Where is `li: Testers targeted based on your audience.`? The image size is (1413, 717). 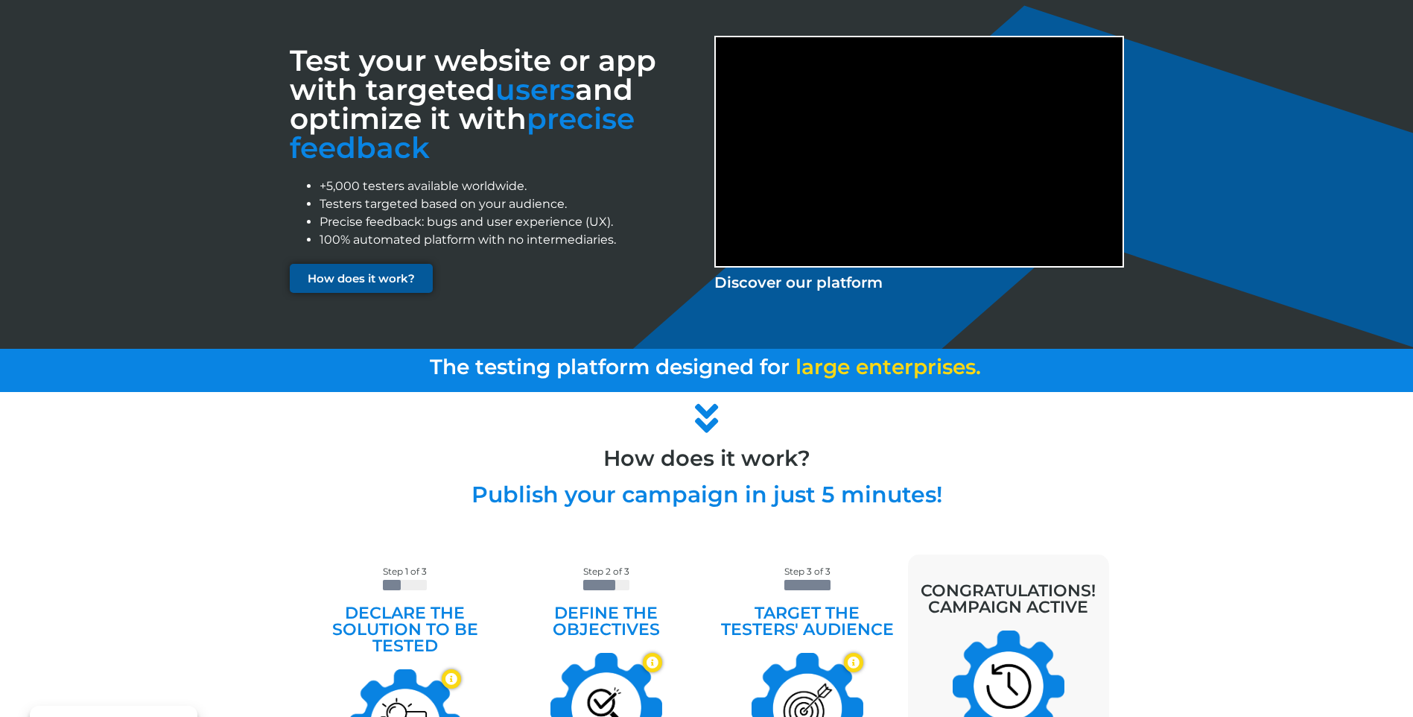 li: Testers targeted based on your audience. is located at coordinates (510, 204).